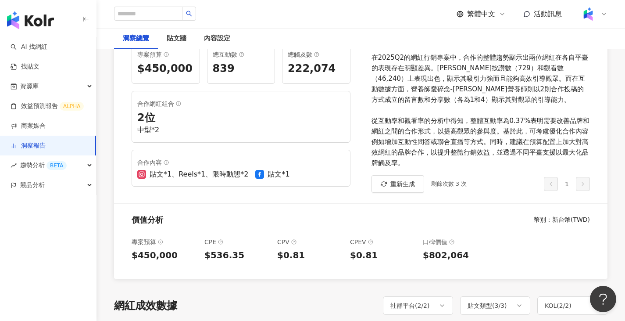 This screenshot has width=625, height=321. What do you see at coordinates (589, 14) in the screenshot?
I see `img: Kolr%20app%20icon%20%281%29.png` at bounding box center [589, 14].